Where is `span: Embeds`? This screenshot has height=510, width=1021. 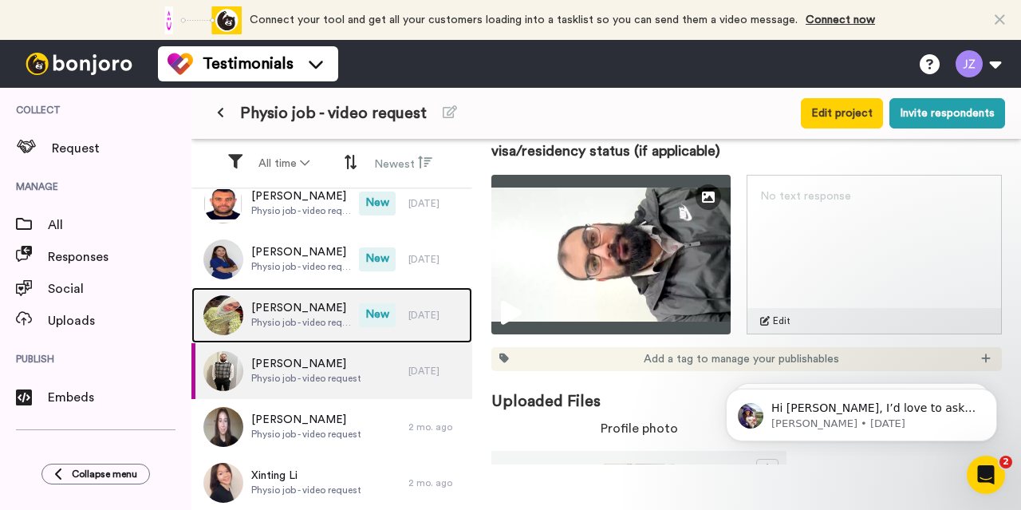 span: Embeds is located at coordinates (120, 397).